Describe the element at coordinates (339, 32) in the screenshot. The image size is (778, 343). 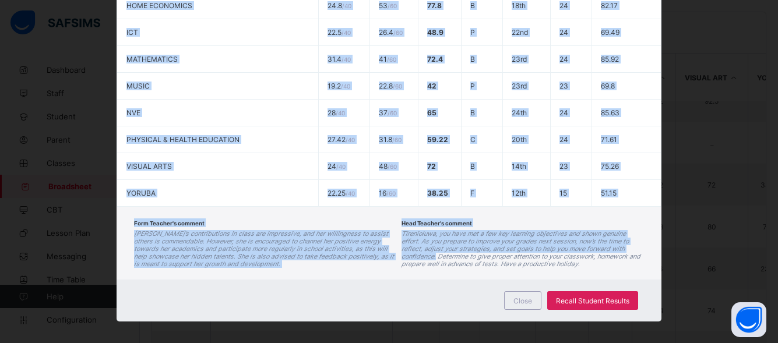
I see `span: 22.5` at that location.